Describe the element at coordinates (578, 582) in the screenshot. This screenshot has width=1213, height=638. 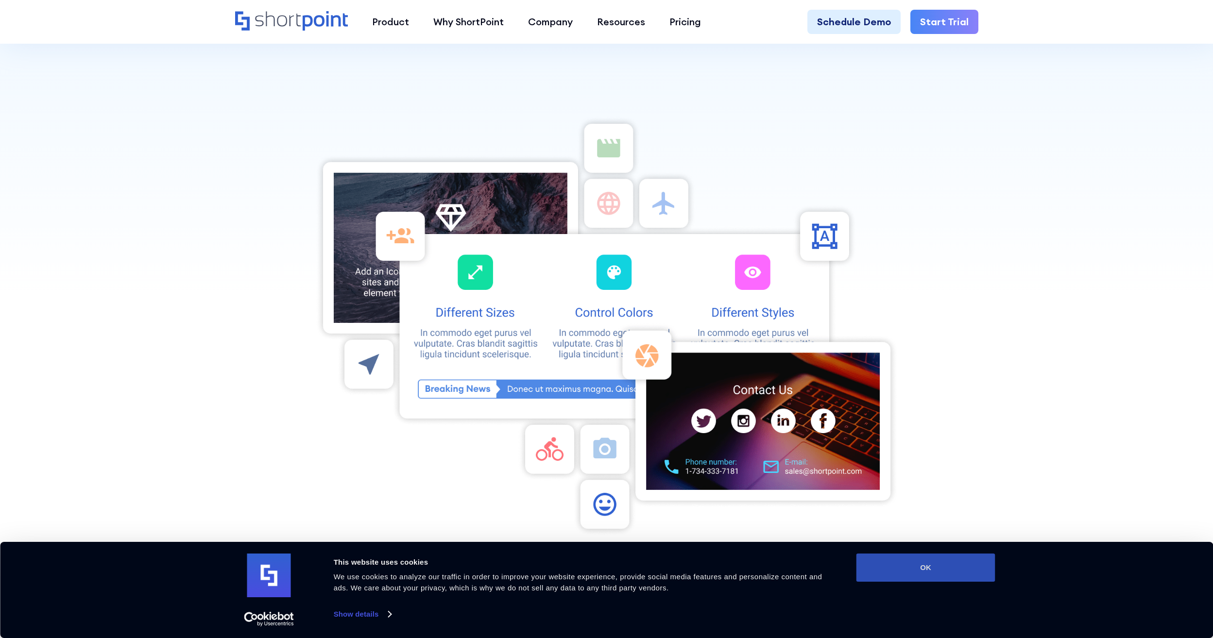
I see `span: We use cookies to analyze our traffic in order to improve your website experience, provide social...` at that location.